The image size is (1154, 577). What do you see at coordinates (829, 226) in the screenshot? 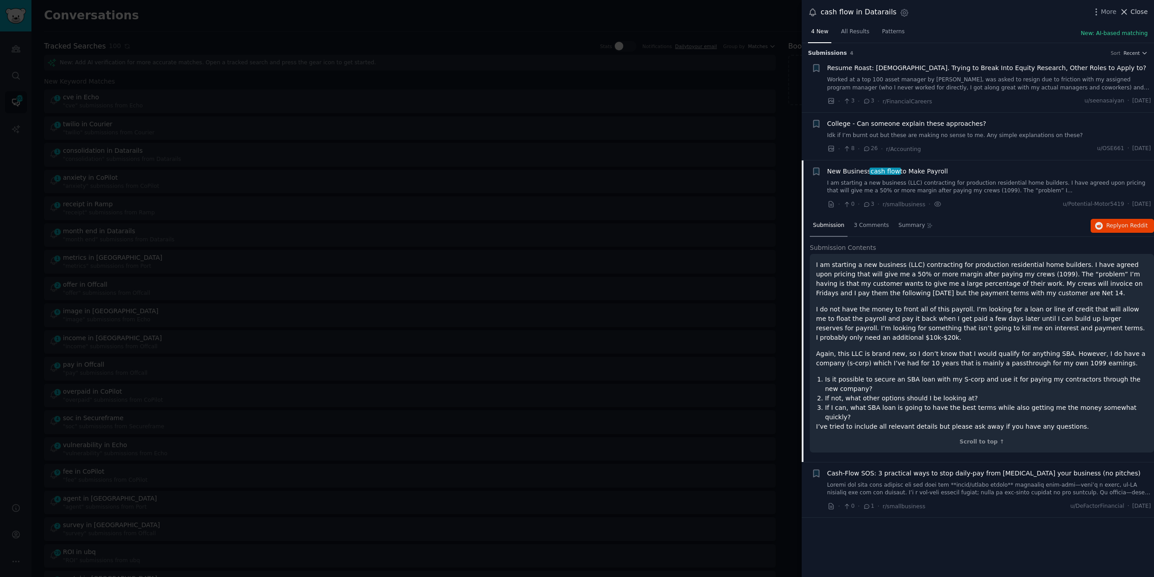
I see `span: Submission` at bounding box center [829, 226].